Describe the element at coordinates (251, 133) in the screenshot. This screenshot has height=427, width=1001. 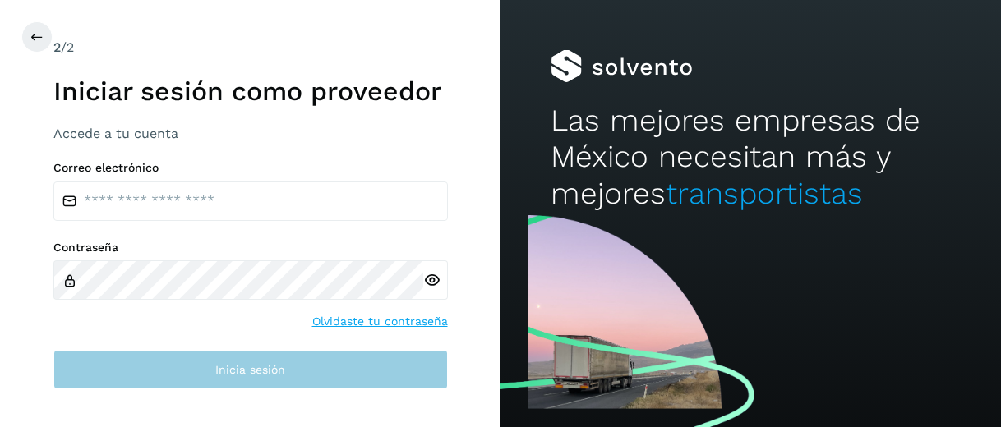
I see `h3: Accede a tu cuenta` at that location.